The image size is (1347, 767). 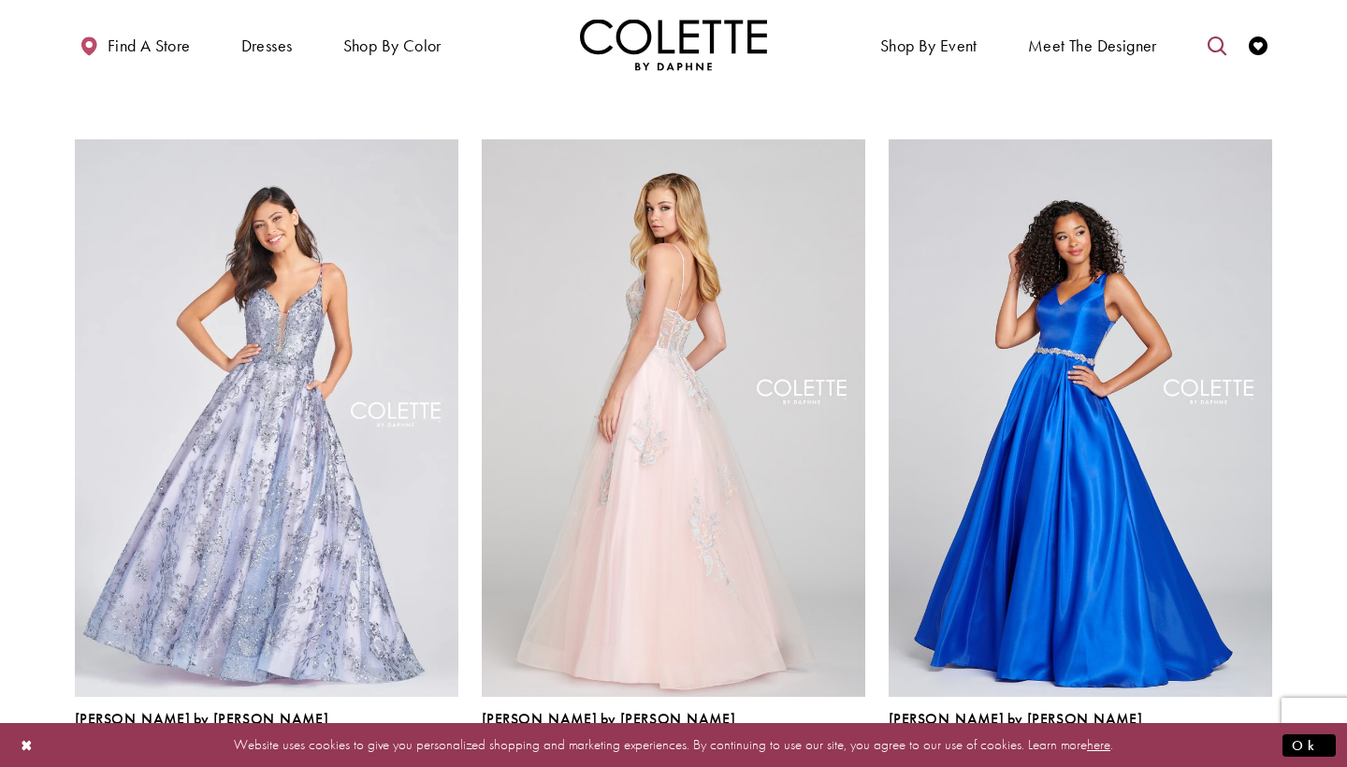 What do you see at coordinates (201, 731) in the screenshot?
I see `div: Colette by Daphne Style No. CL12259` at bounding box center [201, 731].